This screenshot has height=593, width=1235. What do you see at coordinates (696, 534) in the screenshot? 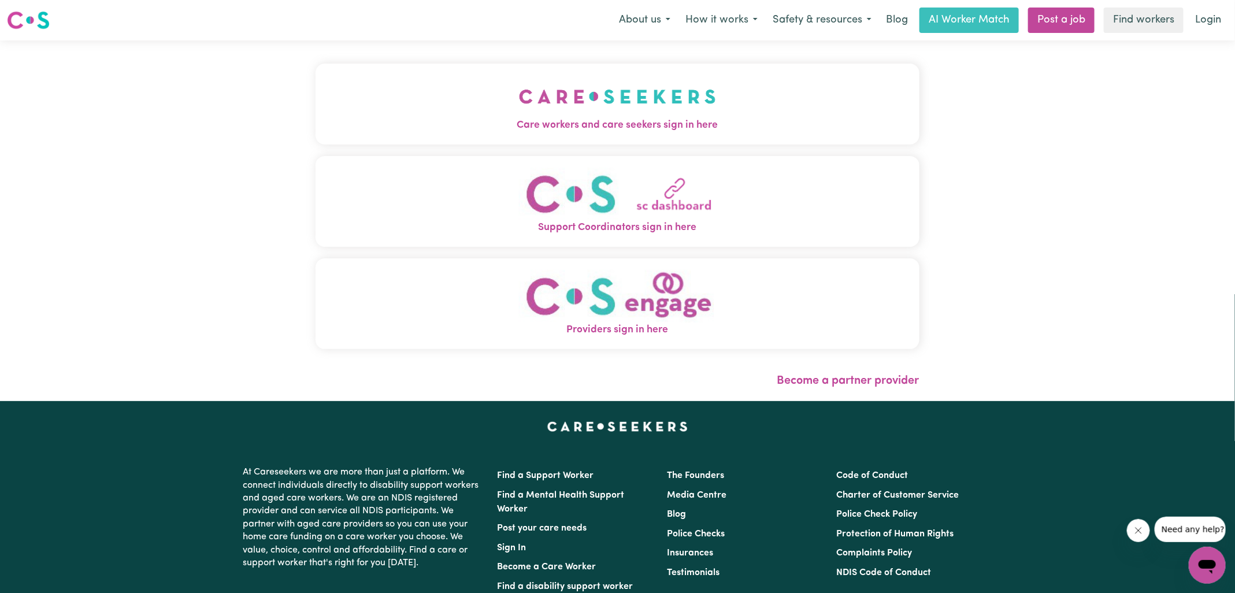
I see `a: Police Checks` at bounding box center [696, 534].